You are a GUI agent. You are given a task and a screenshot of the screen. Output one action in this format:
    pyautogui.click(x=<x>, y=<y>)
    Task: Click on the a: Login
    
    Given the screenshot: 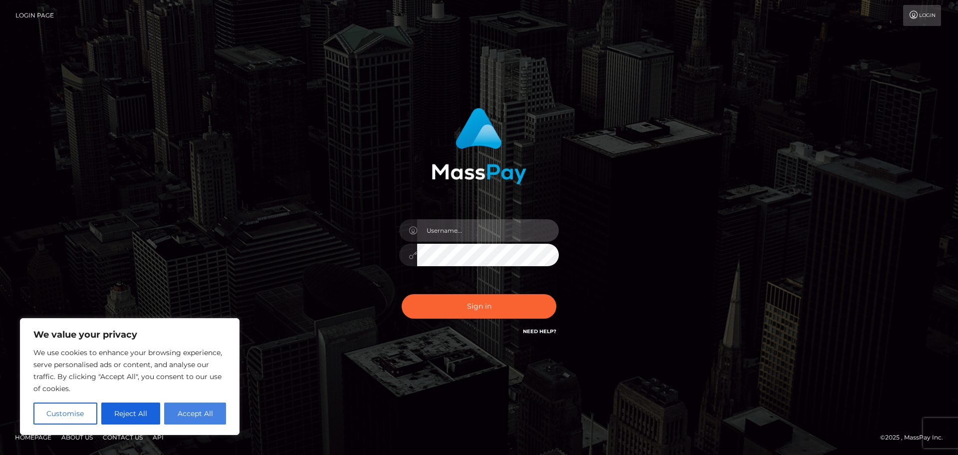 What is the action you would take?
    pyautogui.click(x=922, y=15)
    